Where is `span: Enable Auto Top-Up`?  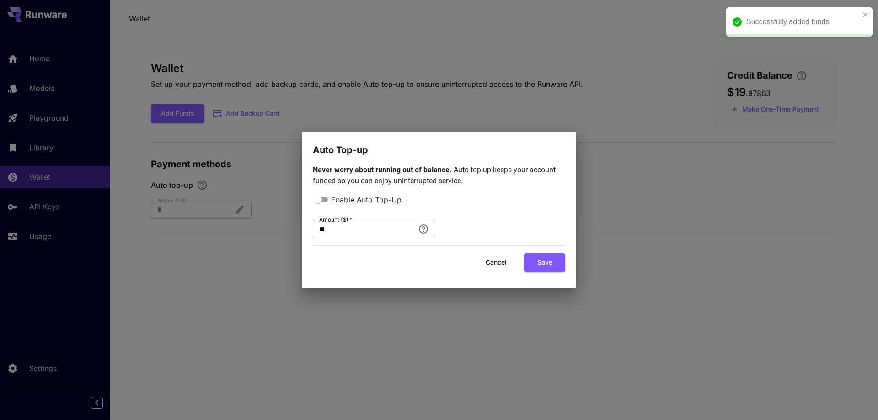 span: Enable Auto Top-Up is located at coordinates (366, 200).